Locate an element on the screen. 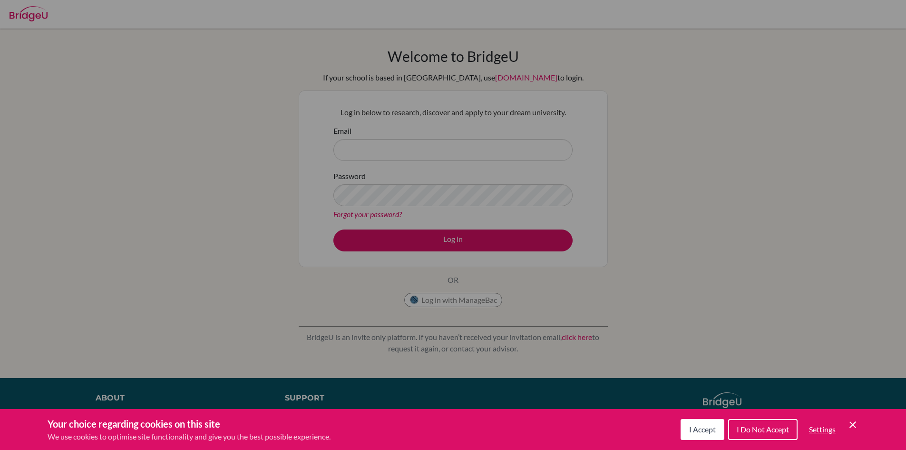 The width and height of the screenshot is (906, 450). h3: Your choice regarding cookies on this site is located at coordinates (189, 423).